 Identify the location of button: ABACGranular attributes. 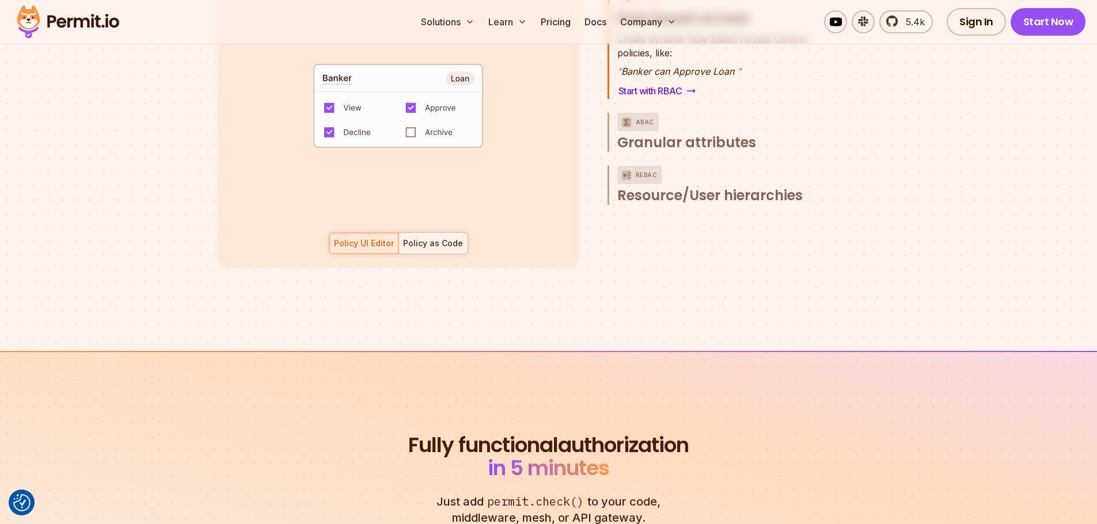
(724, 132).